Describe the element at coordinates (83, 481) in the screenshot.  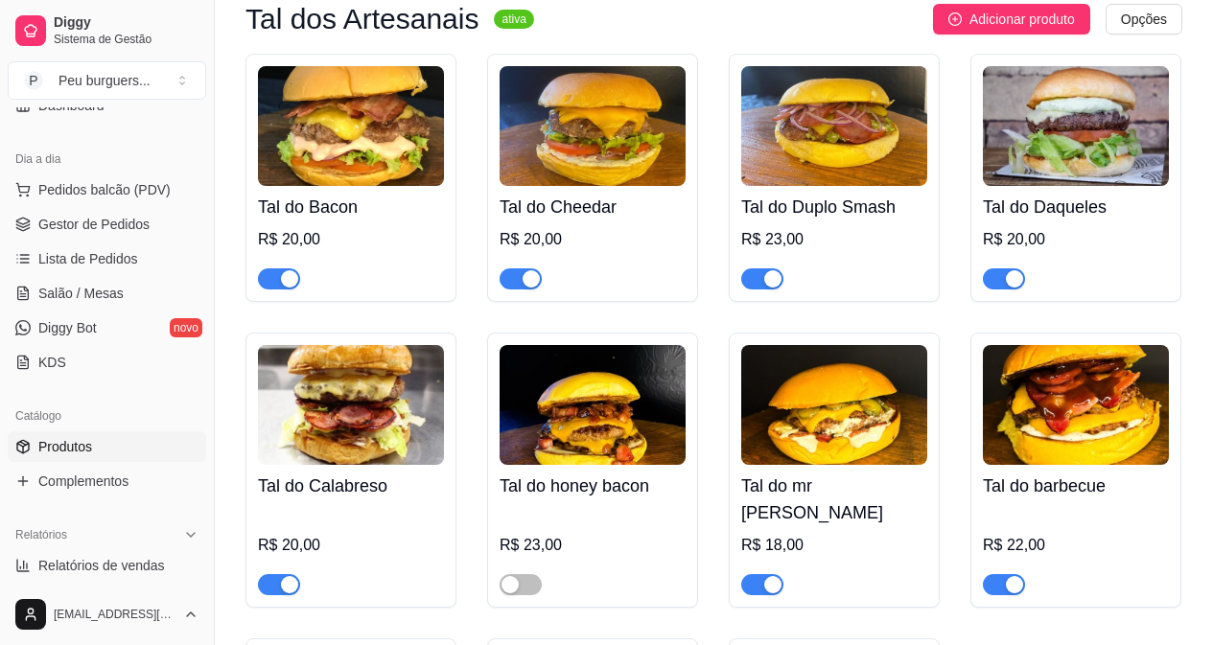
I see `span: Complementos` at that location.